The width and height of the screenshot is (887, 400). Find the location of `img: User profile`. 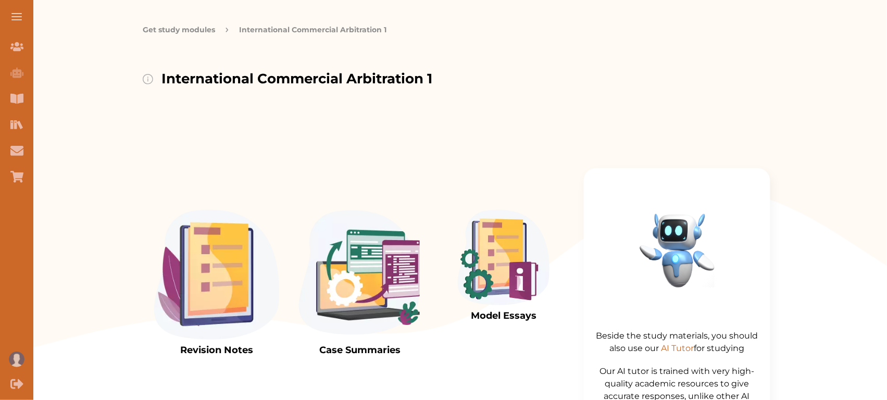

img: User profile is located at coordinates (17, 359).